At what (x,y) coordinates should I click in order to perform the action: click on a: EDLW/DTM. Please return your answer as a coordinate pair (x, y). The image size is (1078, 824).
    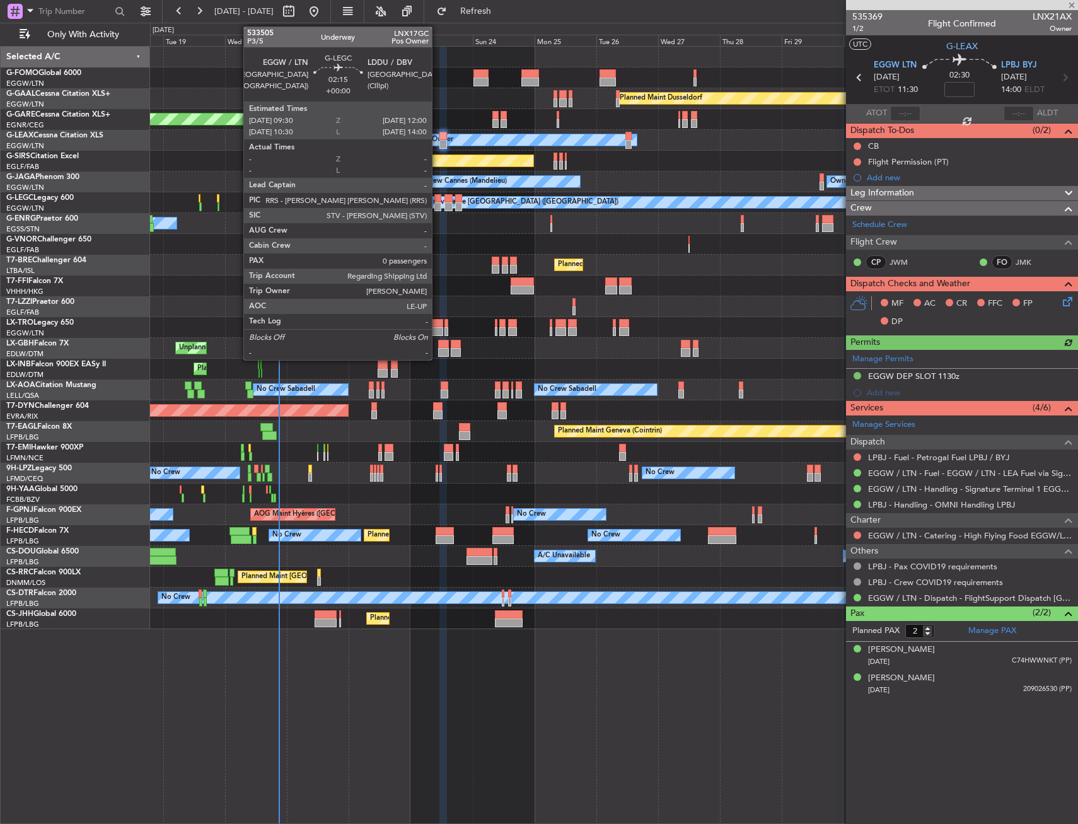
    Looking at the image, I should click on (25, 375).